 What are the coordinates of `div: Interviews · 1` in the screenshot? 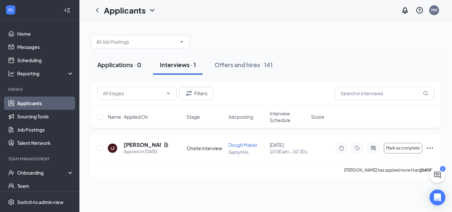 It's located at (178, 65).